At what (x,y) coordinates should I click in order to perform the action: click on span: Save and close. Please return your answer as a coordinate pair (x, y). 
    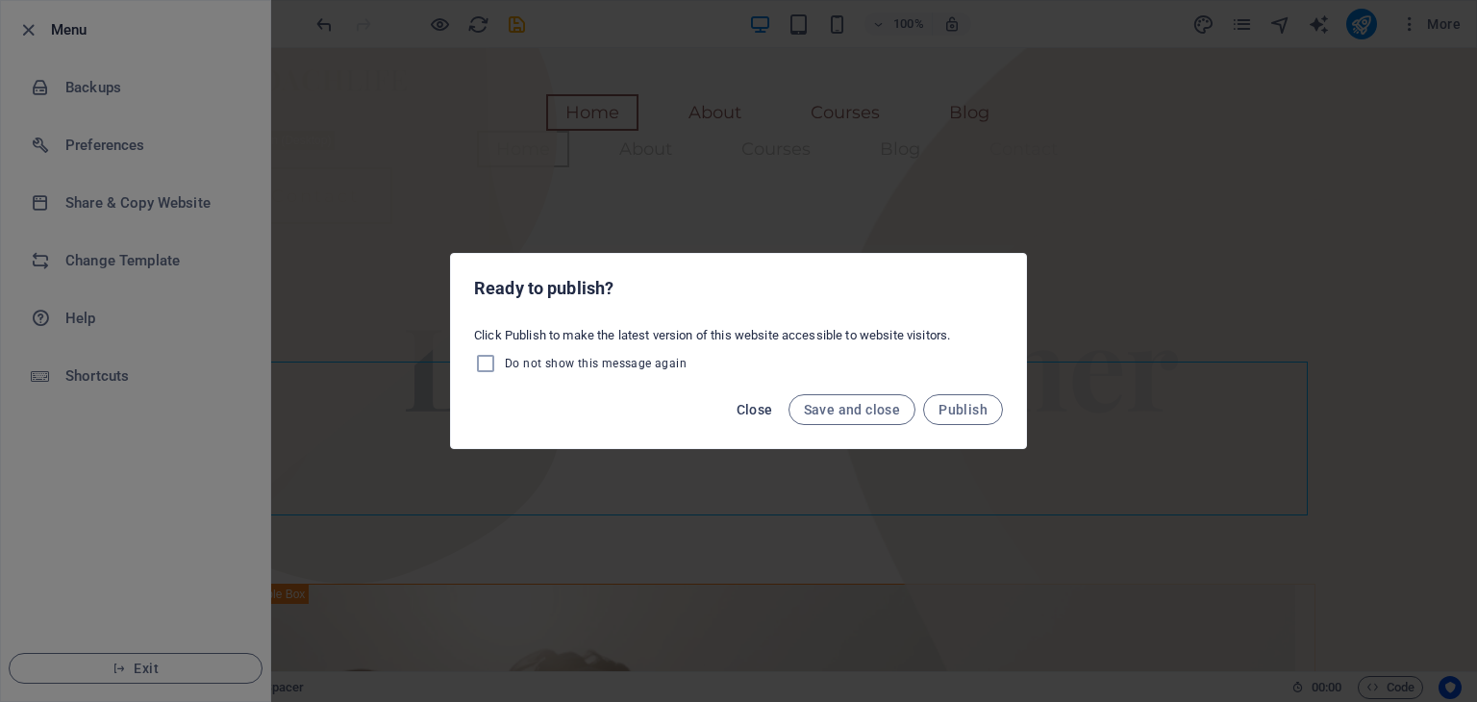
    Looking at the image, I should click on (852, 410).